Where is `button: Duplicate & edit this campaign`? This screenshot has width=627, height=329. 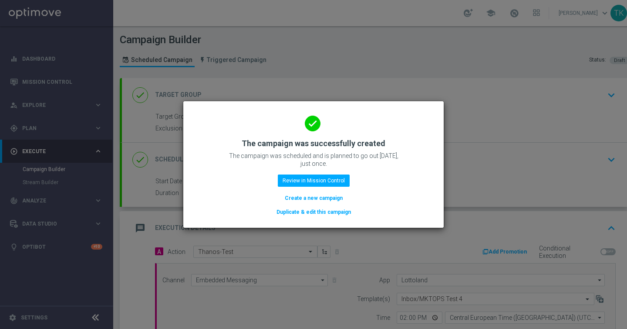 button: Duplicate & edit this campaign is located at coordinates (314, 212).